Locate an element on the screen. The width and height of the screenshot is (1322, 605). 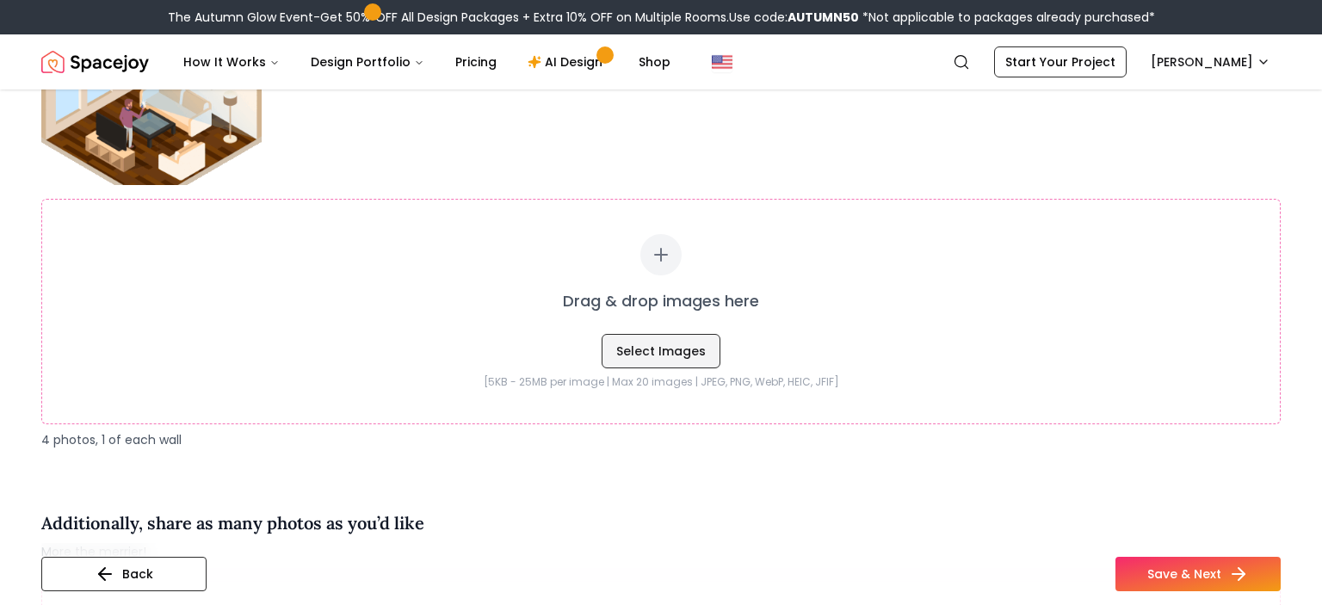
span: Use code: is located at coordinates (793, 17).